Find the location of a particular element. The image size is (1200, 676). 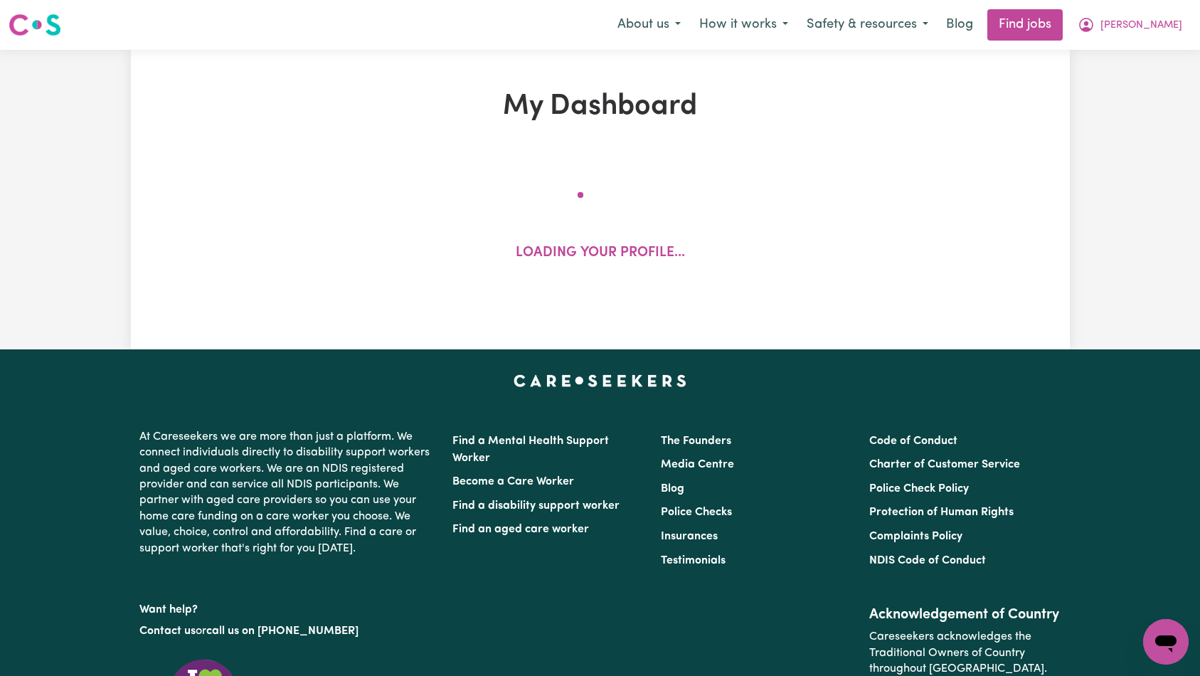

a: Contact us is located at coordinates (167, 631).